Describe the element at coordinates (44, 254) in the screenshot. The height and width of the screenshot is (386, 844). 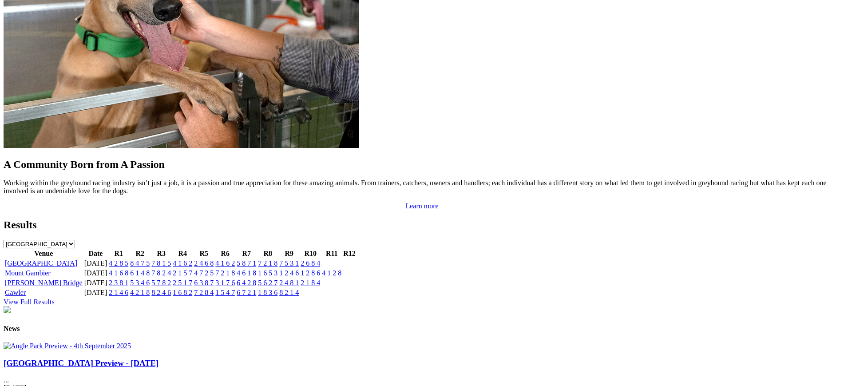
I see `th: Venue` at that location.